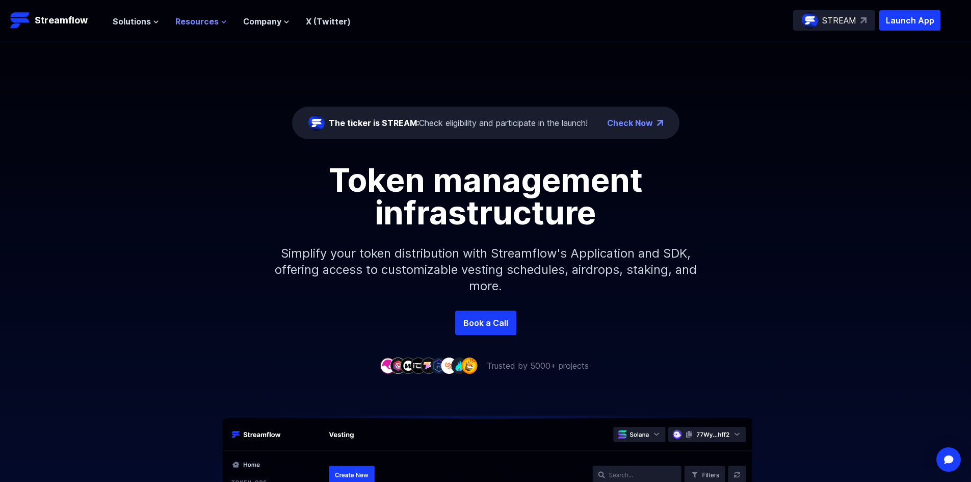 The width and height of the screenshot is (971, 482). Describe the element at coordinates (449, 365) in the screenshot. I see `img: company-7` at that location.